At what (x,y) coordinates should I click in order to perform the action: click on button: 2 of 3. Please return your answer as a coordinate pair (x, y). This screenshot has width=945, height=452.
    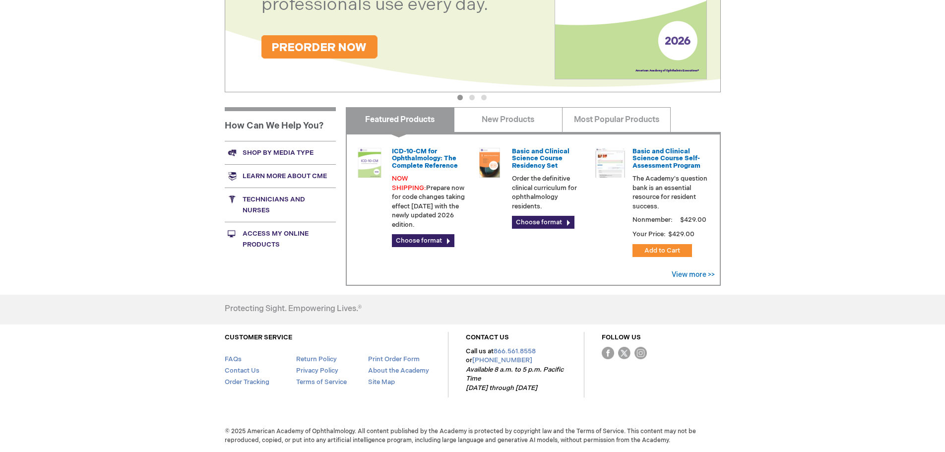
    Looking at the image, I should click on (472, 97).